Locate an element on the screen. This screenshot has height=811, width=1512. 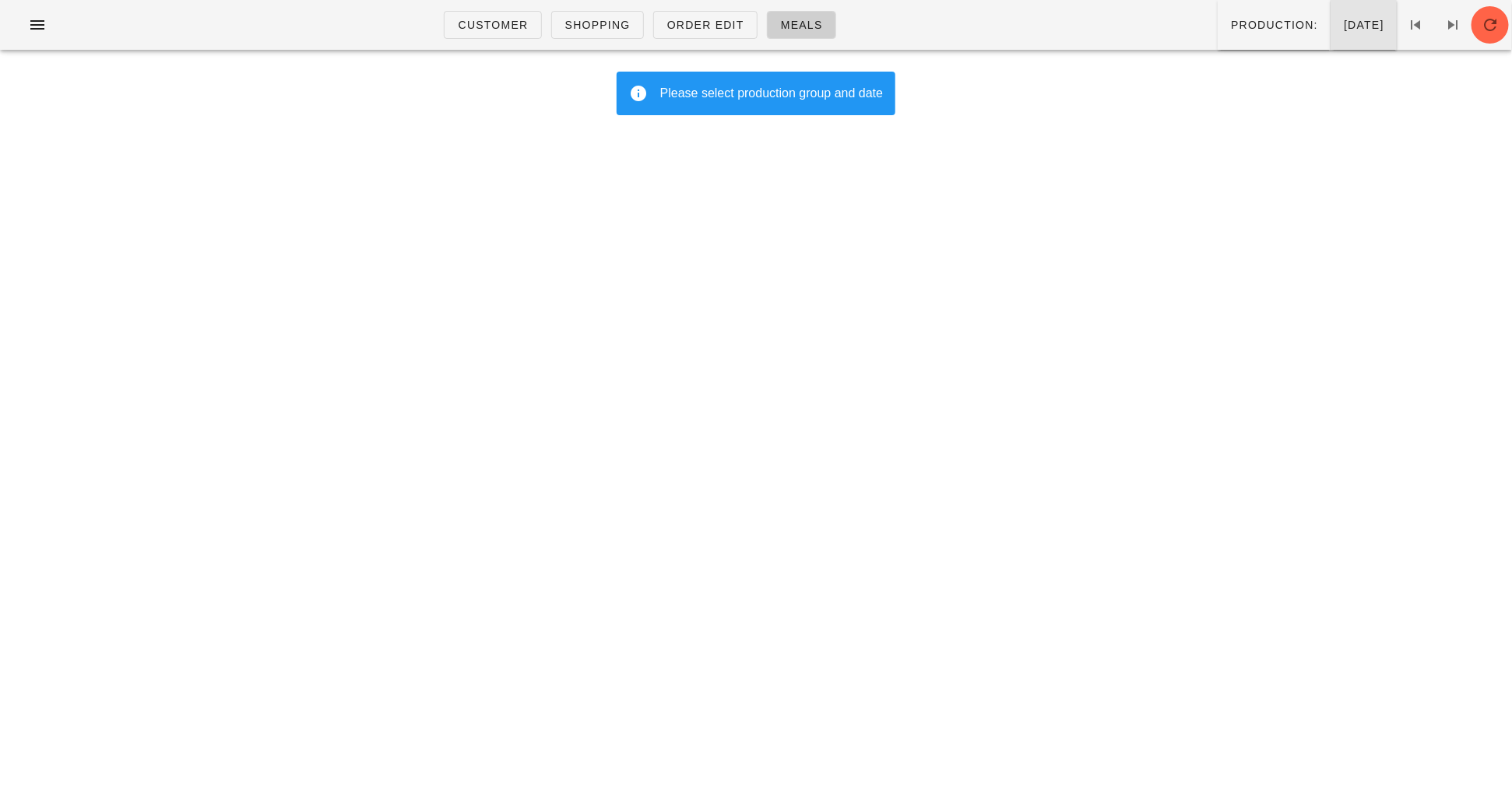
span: Order Edit is located at coordinates (706, 25).